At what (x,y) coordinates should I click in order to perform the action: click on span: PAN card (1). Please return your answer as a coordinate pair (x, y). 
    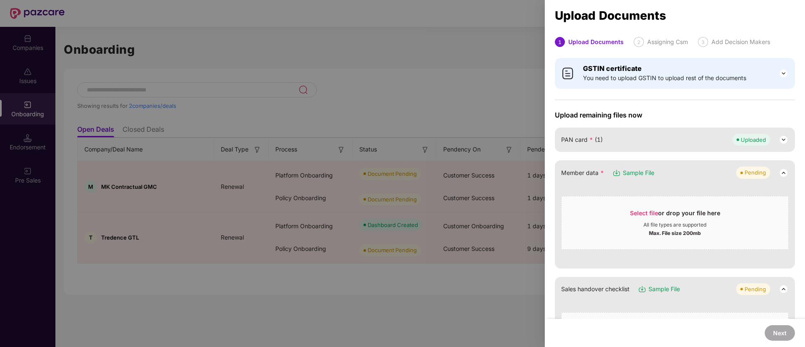
    Looking at the image, I should click on (581, 140).